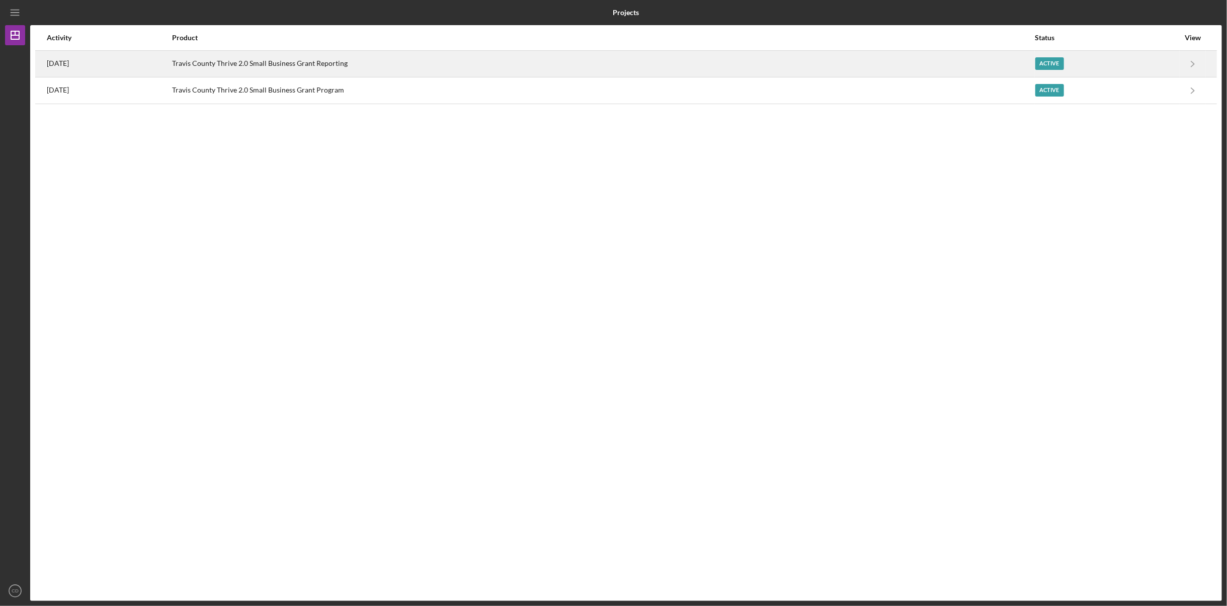 The height and width of the screenshot is (606, 1227). What do you see at coordinates (1108, 38) in the screenshot?
I see `div: Status` at bounding box center [1108, 38].